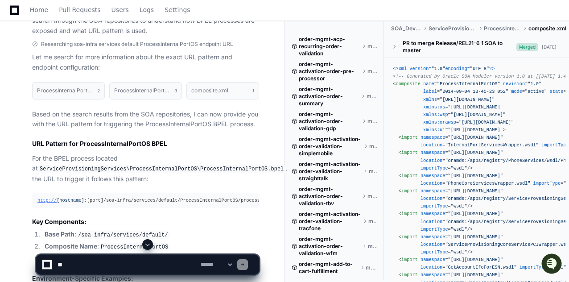 This screenshot has width=569, height=282. Describe the element at coordinates (331, 146) in the screenshot. I see `span: order-mgmt-activation-order-validation-simplemobile` at that location.